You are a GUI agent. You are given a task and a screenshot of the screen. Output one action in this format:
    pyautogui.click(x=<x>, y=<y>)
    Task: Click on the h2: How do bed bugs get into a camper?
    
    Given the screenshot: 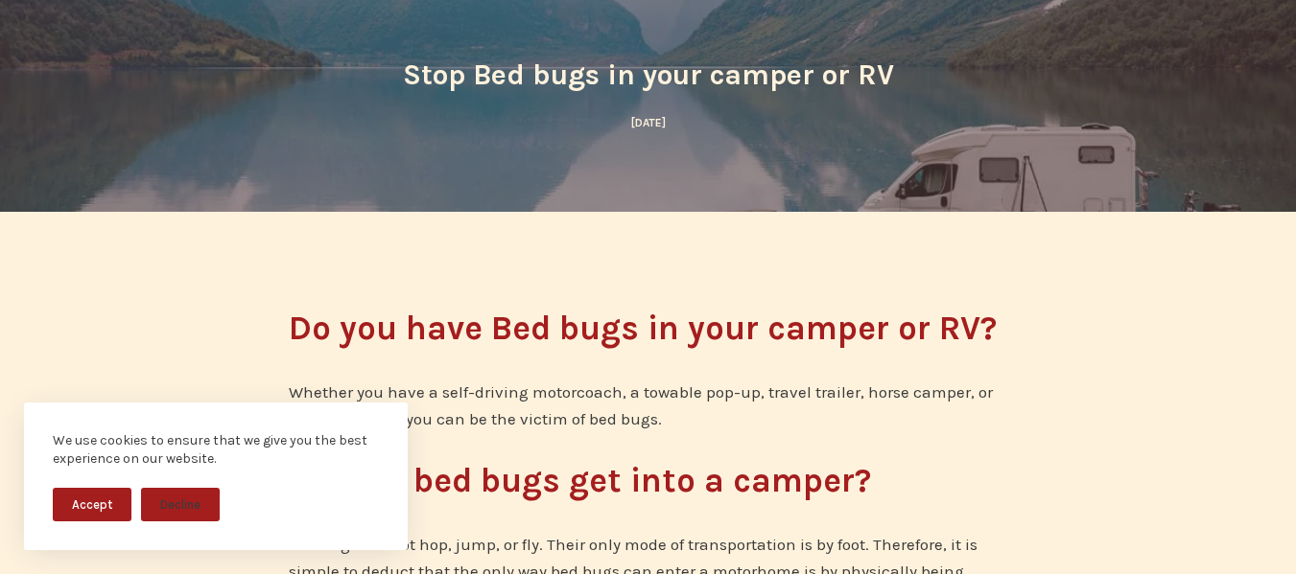 What is the action you would take?
    pyautogui.click(x=648, y=481)
    